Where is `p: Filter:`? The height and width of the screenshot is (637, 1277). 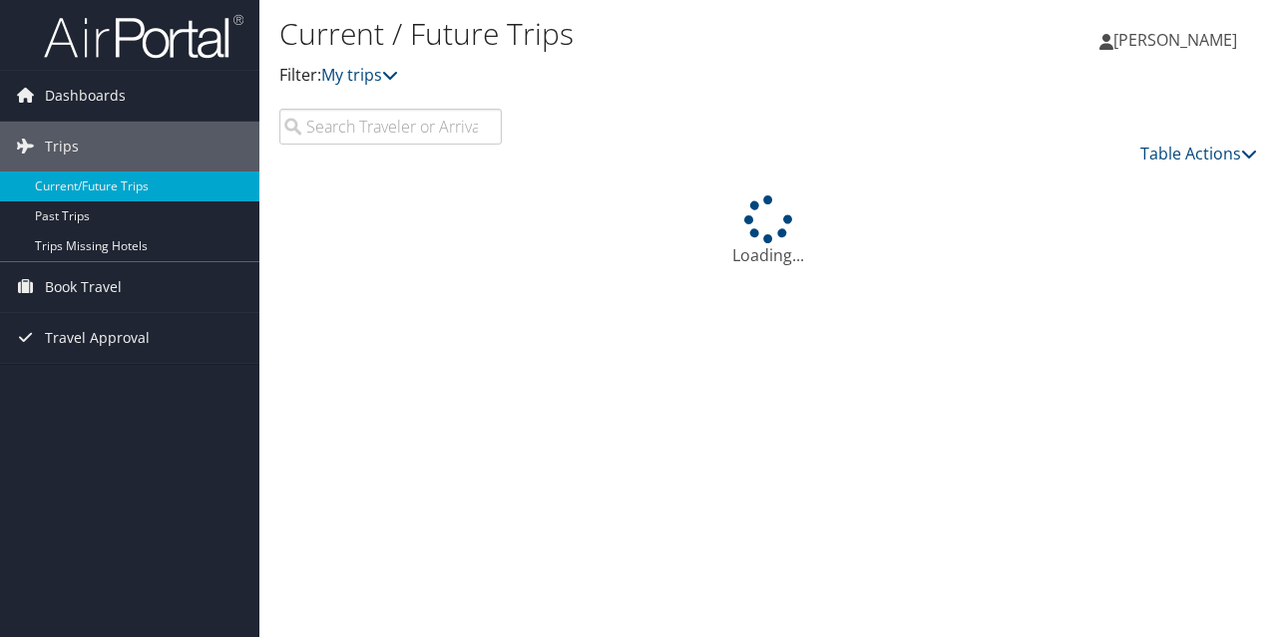 p: Filter: is located at coordinates (604, 76).